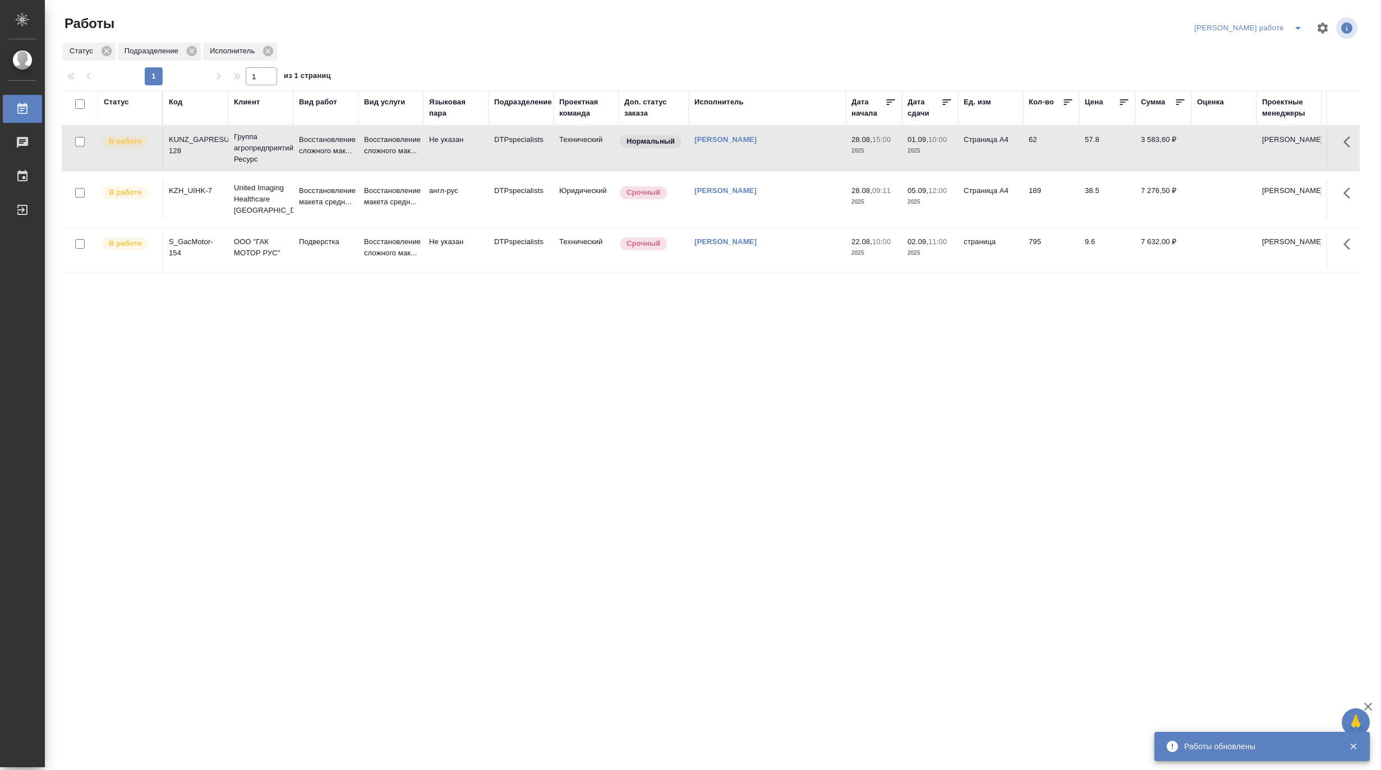  What do you see at coordinates (1052, 199) in the screenshot?
I see `td: 189` at bounding box center [1052, 199].